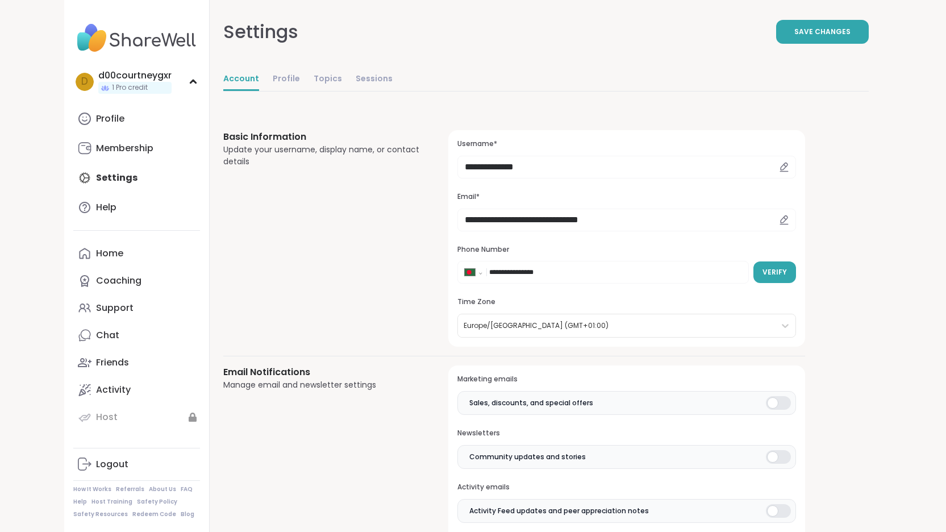 The image size is (946, 532). What do you see at coordinates (129, 87) in the screenshot?
I see `span: 1 Pro credit` at bounding box center [129, 87].